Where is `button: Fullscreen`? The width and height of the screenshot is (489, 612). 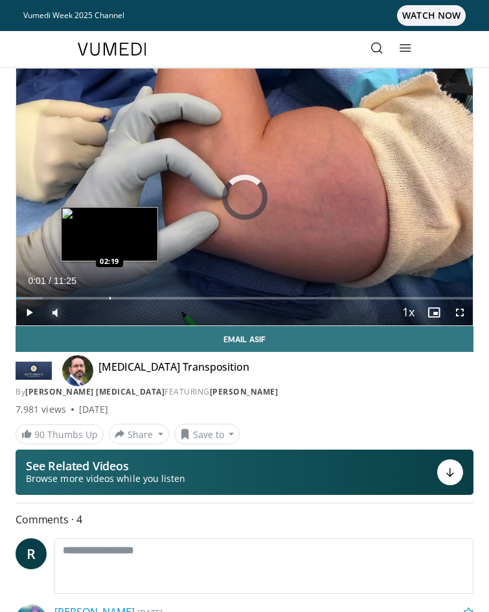
button: Fullscreen is located at coordinates (460, 313).